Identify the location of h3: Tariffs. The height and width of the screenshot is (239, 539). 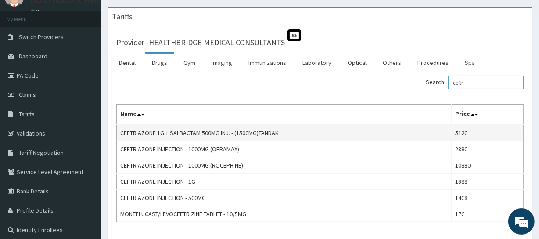
(122, 17).